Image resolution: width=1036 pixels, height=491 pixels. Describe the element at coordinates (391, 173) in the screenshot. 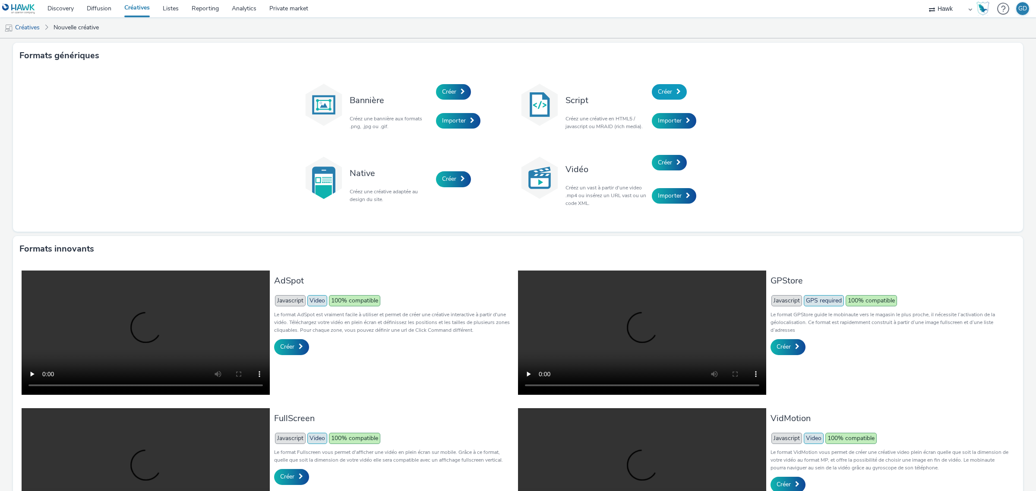

I see `h3: Native` at that location.